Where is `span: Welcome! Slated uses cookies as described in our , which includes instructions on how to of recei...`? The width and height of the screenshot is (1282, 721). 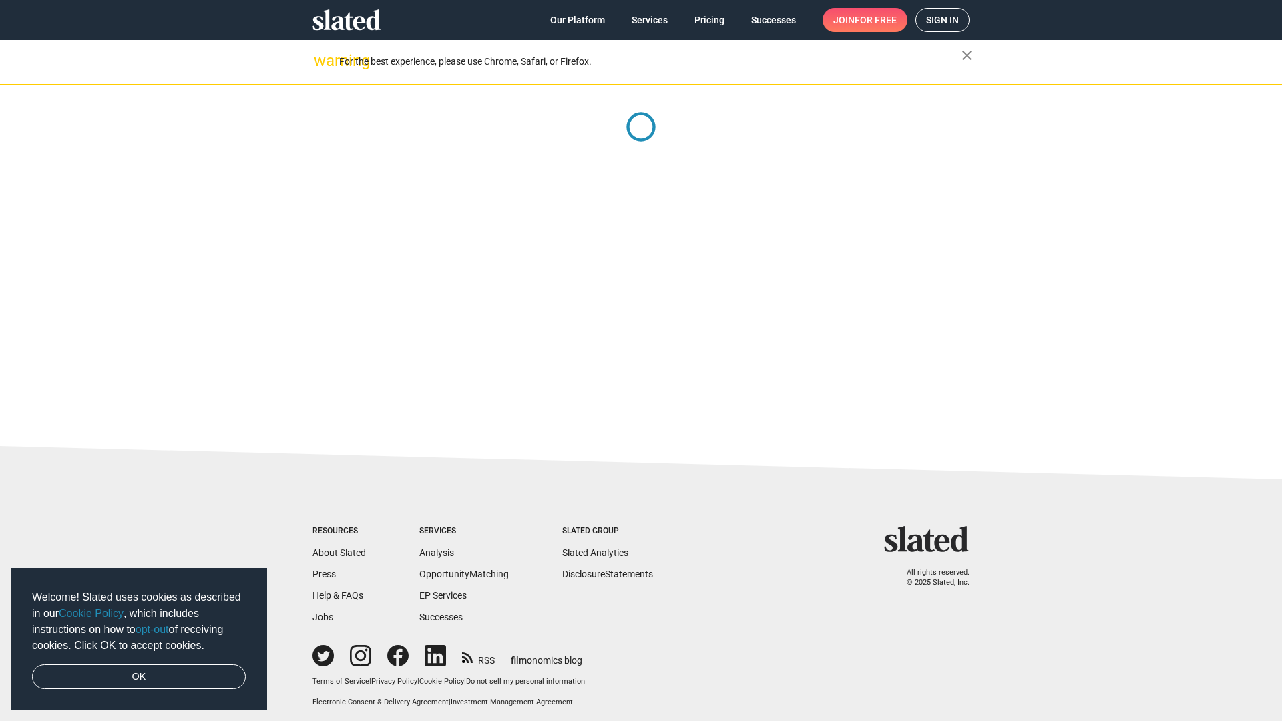 span: Welcome! Slated uses cookies as described in our , which includes instructions on how to of recei... is located at coordinates (139, 622).